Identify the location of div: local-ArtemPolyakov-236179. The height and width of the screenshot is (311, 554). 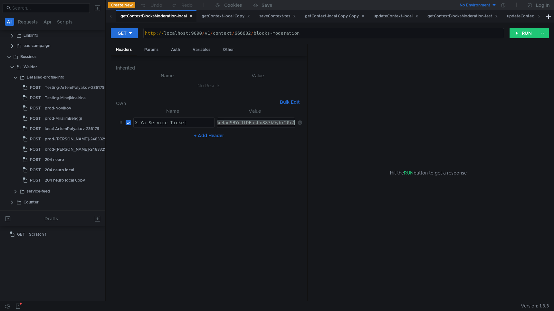
(72, 129).